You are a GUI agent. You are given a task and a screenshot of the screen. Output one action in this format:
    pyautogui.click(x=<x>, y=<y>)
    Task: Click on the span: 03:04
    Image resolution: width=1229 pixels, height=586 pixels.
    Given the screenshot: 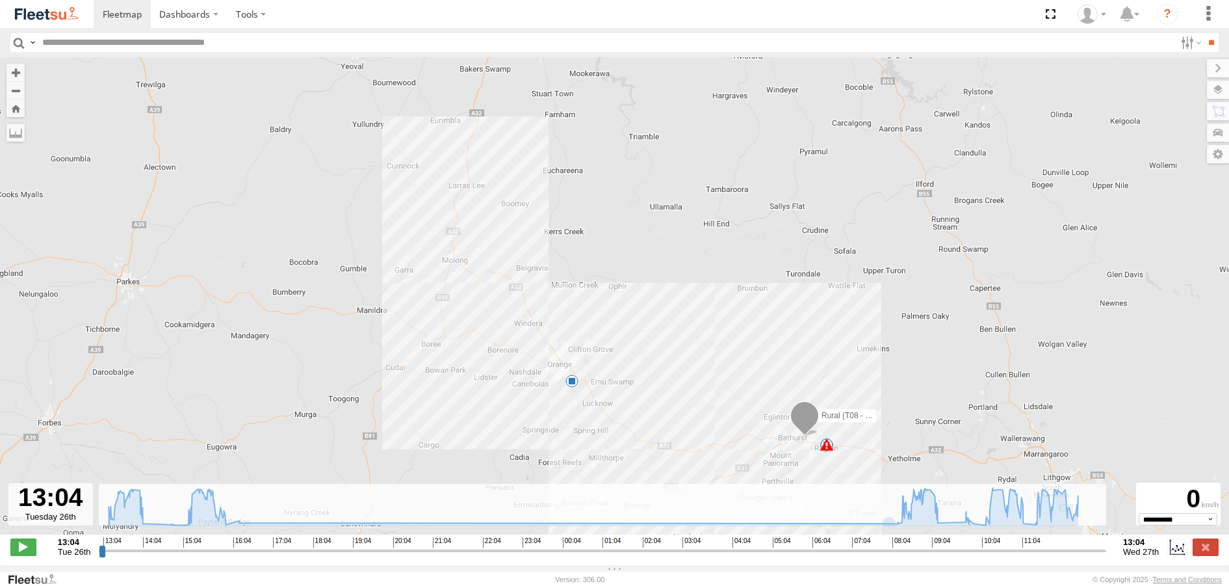 What is the action you would take?
    pyautogui.click(x=692, y=542)
    